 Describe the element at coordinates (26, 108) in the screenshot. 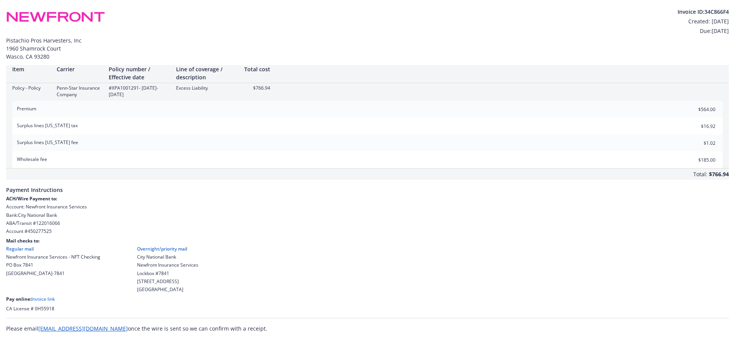

I see `span: Premium` at that location.